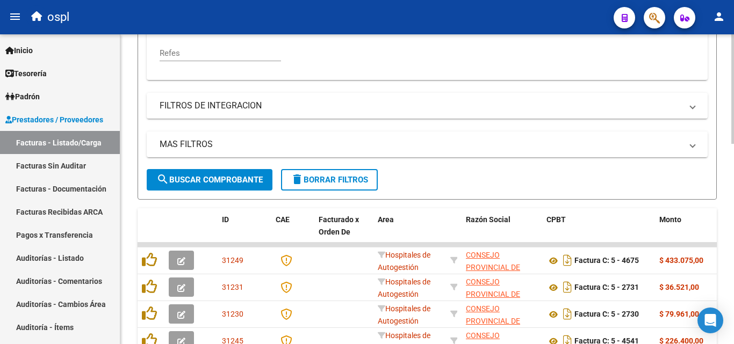 The width and height of the screenshot is (734, 344). What do you see at coordinates (409, 232) in the screenshot?
I see `datatable-header-cell: Area` at bounding box center [409, 232].